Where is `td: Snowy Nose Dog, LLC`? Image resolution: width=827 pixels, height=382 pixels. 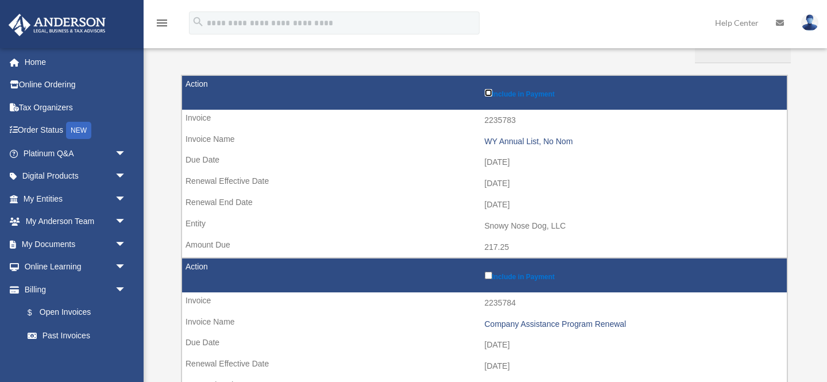 td: Snowy Nose Dog, LLC is located at coordinates (484, 226).